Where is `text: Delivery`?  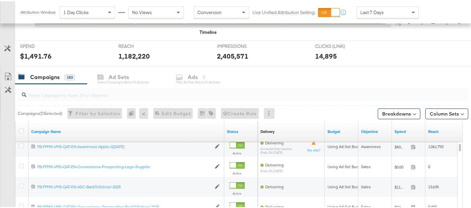 text: Delivery is located at coordinates (433, 14).